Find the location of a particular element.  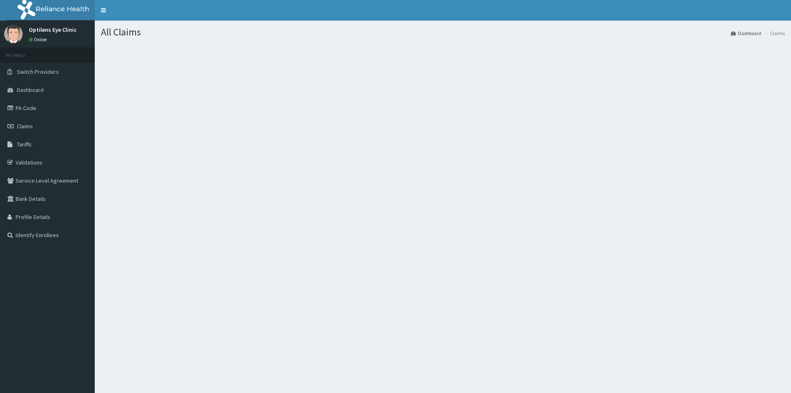

img: User Image is located at coordinates (13, 34).